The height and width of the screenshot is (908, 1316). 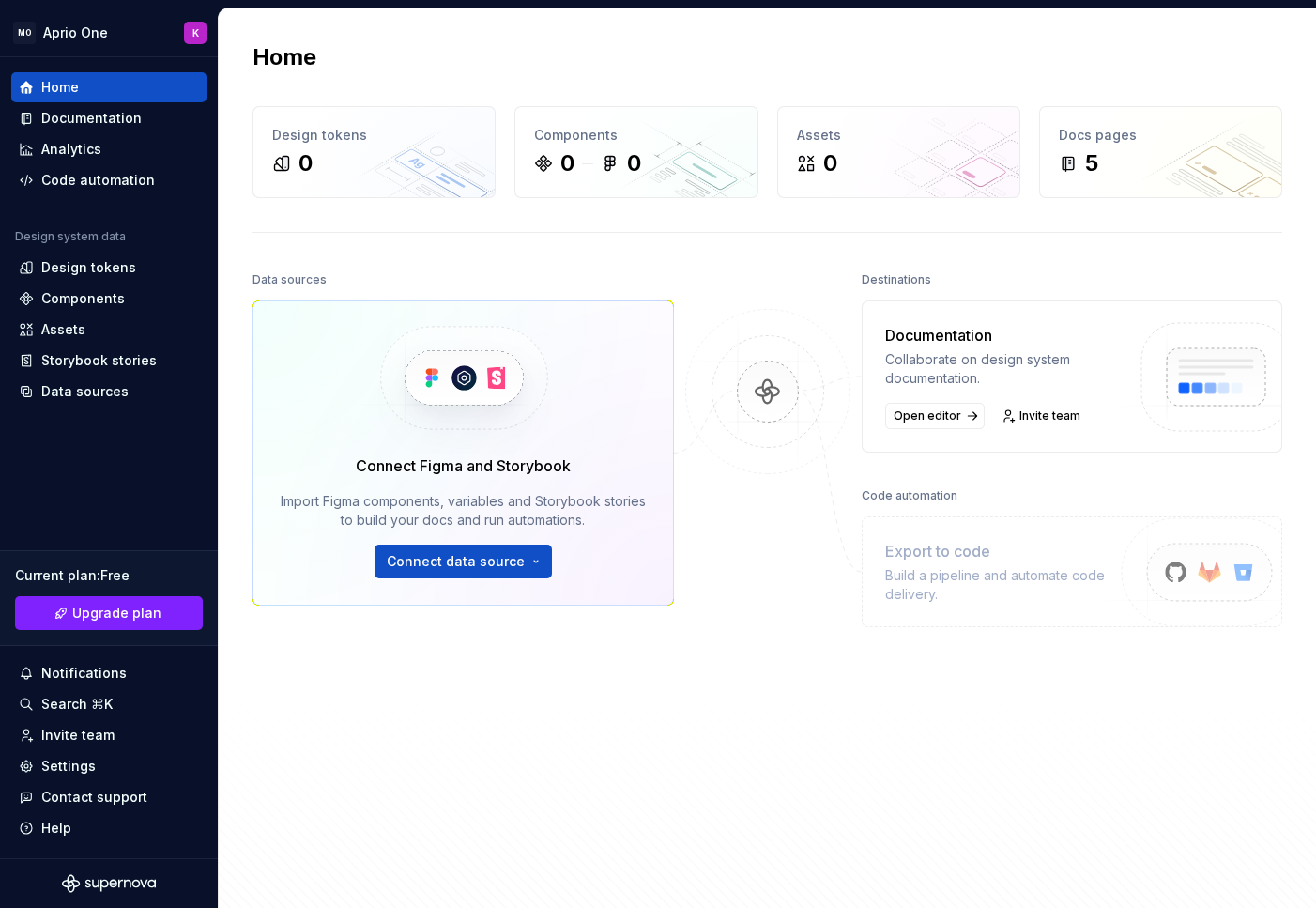 What do you see at coordinates (109, 884) in the screenshot?
I see `svg: Supernova Logo` at bounding box center [109, 884].